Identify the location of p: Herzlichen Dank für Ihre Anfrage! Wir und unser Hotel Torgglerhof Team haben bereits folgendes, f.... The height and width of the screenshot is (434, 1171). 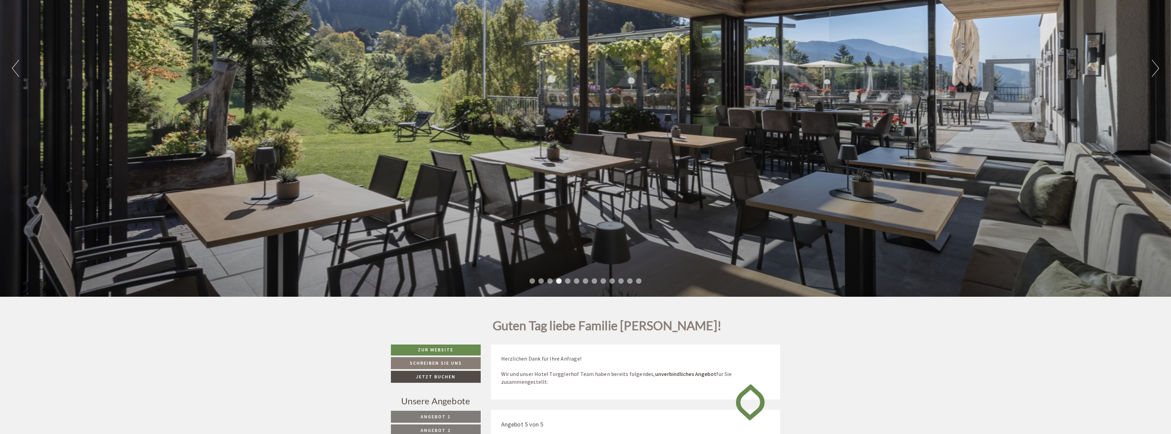
(636, 370).